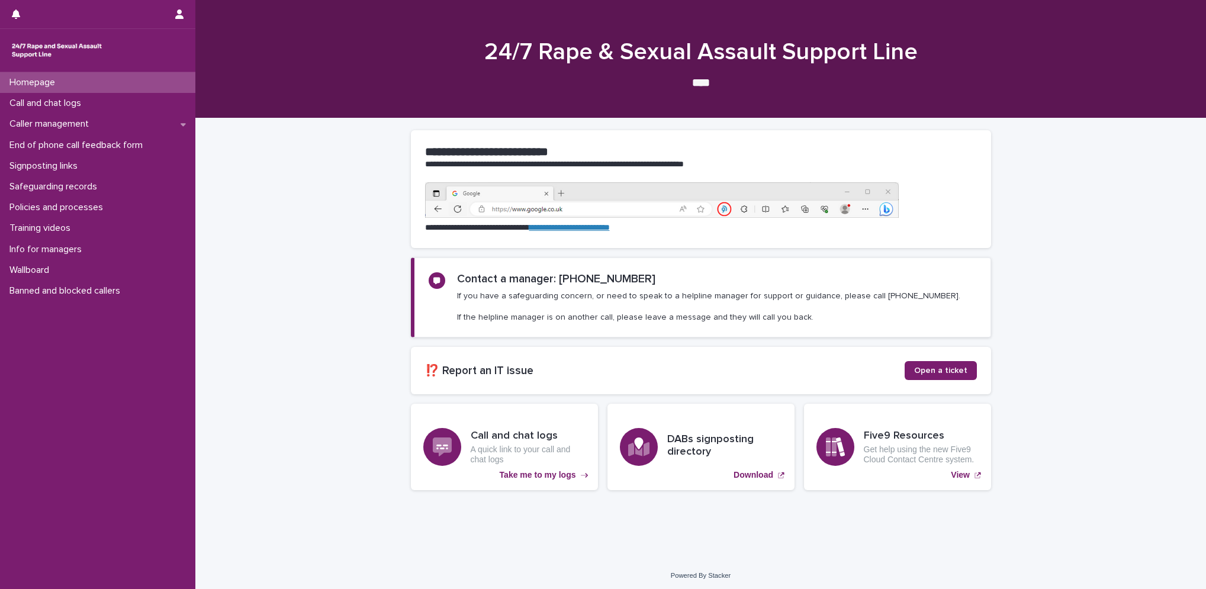  Describe the element at coordinates (528, 455) in the screenshot. I see `p: A quick link to your call and chat logs` at that location.